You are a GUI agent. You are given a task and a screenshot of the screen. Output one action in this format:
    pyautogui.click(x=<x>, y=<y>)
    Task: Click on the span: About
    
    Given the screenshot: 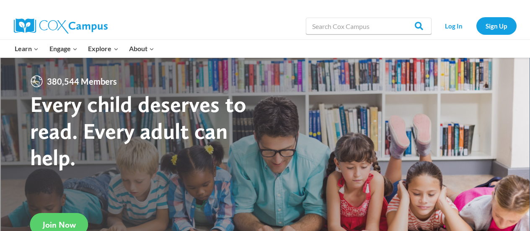 What is the action you would take?
    pyautogui.click(x=142, y=49)
    